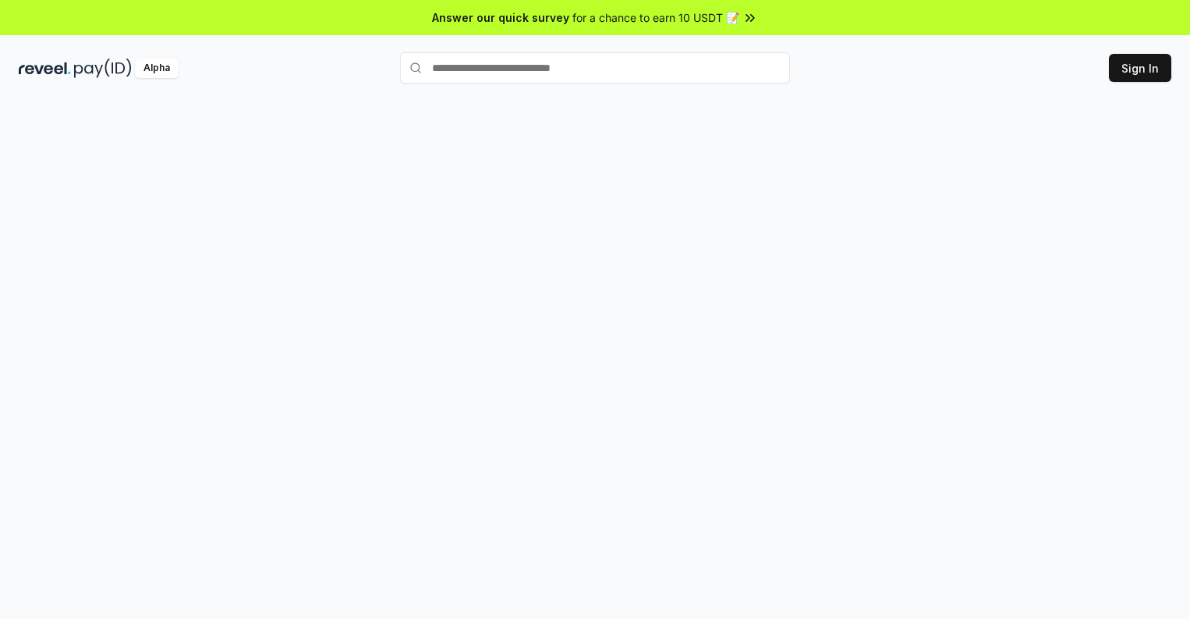 This screenshot has height=619, width=1190. What do you see at coordinates (44, 68) in the screenshot?
I see `img: reveel_dark` at bounding box center [44, 68].